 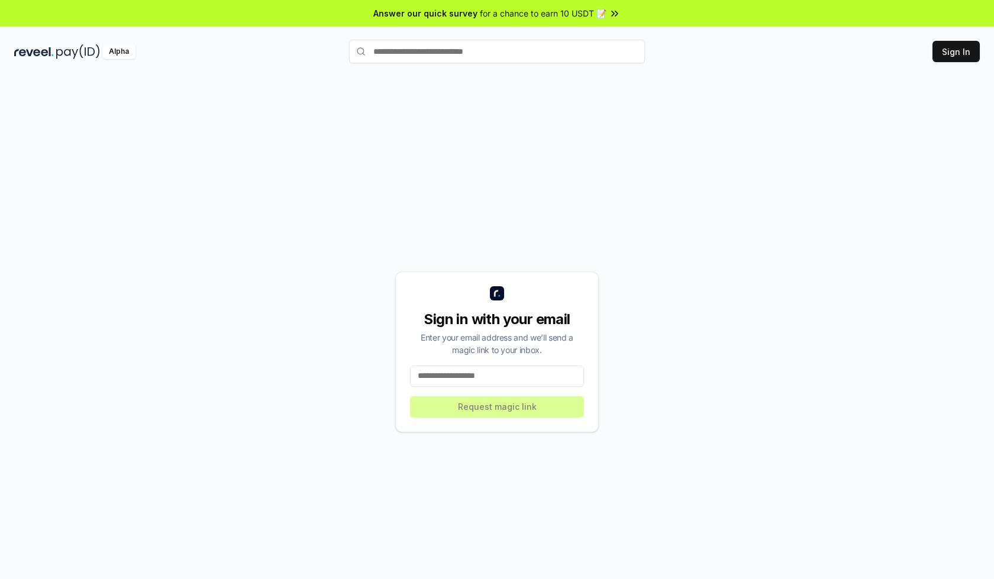 I want to click on span: for a chance to earn 10 USDT 📝, so click(x=543, y=13).